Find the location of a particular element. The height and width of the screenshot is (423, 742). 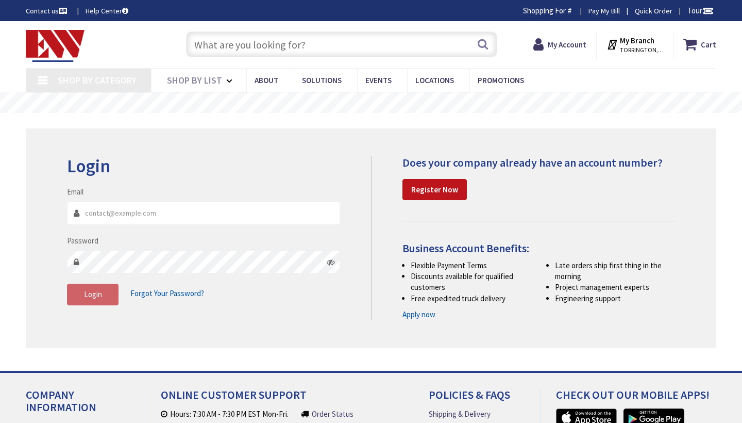

span: Forgot Your Password? is located at coordinates (167, 293).